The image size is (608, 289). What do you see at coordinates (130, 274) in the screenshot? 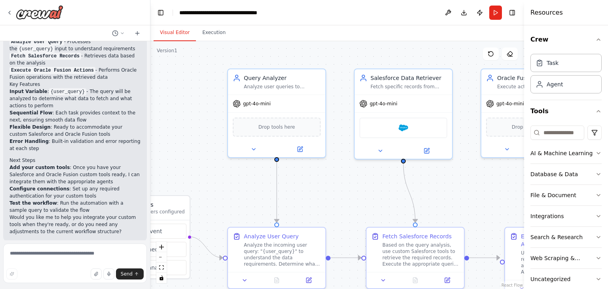
I see `button: Send` at bounding box center [130, 274].